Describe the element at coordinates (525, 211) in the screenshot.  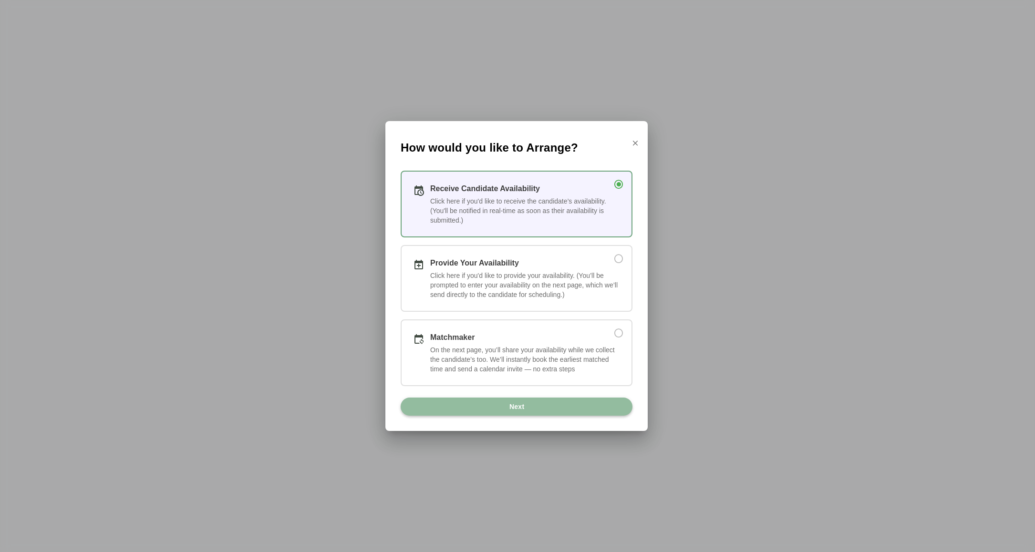
I see `div: Click here if you'd like to receive the candidate’s availability. (You'll be notified in real-tim...` at that location.